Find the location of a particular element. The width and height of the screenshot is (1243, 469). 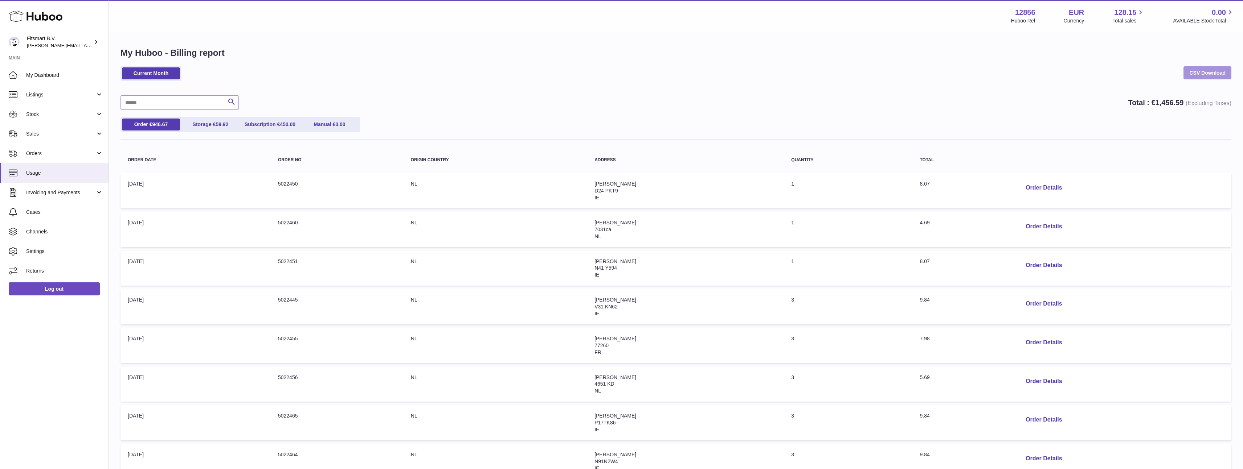

span: Sales is located at coordinates (61, 134).